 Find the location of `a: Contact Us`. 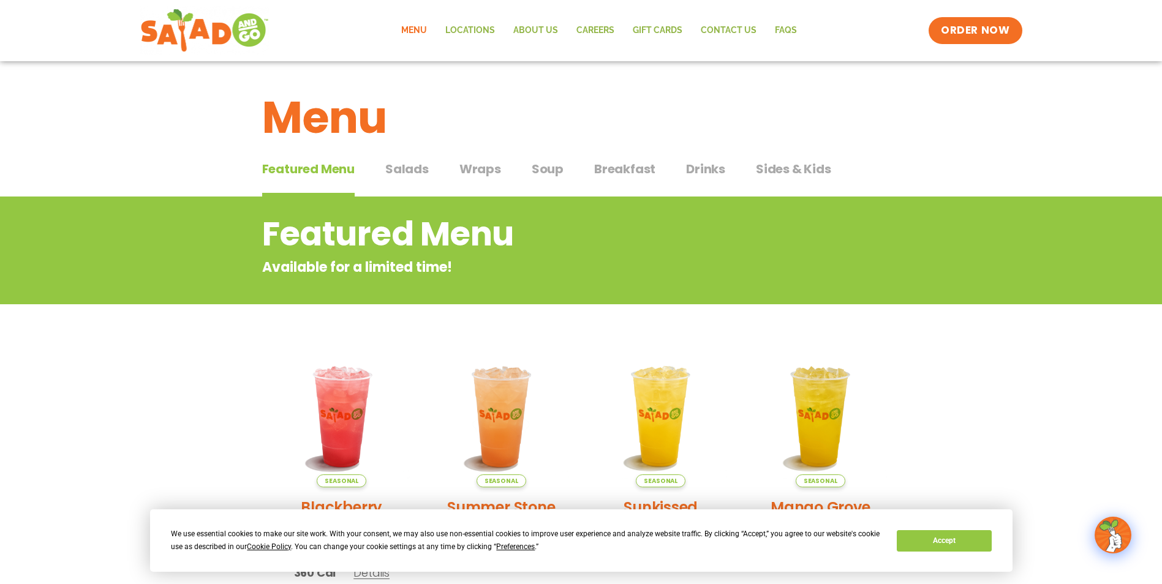

a: Contact Us is located at coordinates (728, 31).